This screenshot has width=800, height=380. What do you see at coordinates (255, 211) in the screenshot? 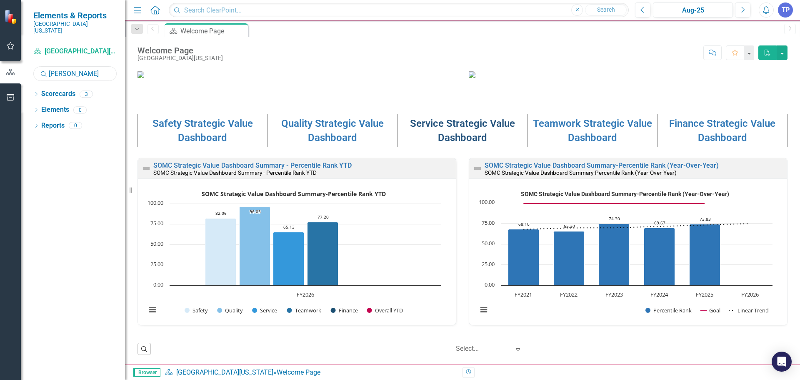
I see `text: 96.03` at bounding box center [255, 211].